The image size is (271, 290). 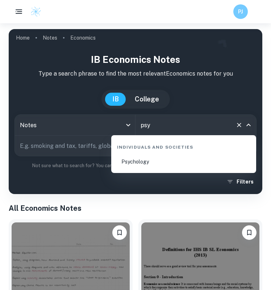 I want to click on button: Close, so click(x=249, y=125).